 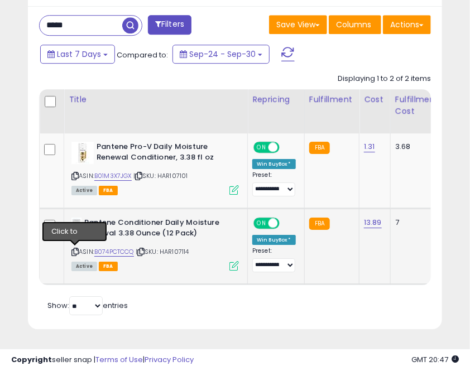 What do you see at coordinates (416, 105) in the screenshot?
I see `div: Fulfillment Cost` at bounding box center [416, 105].